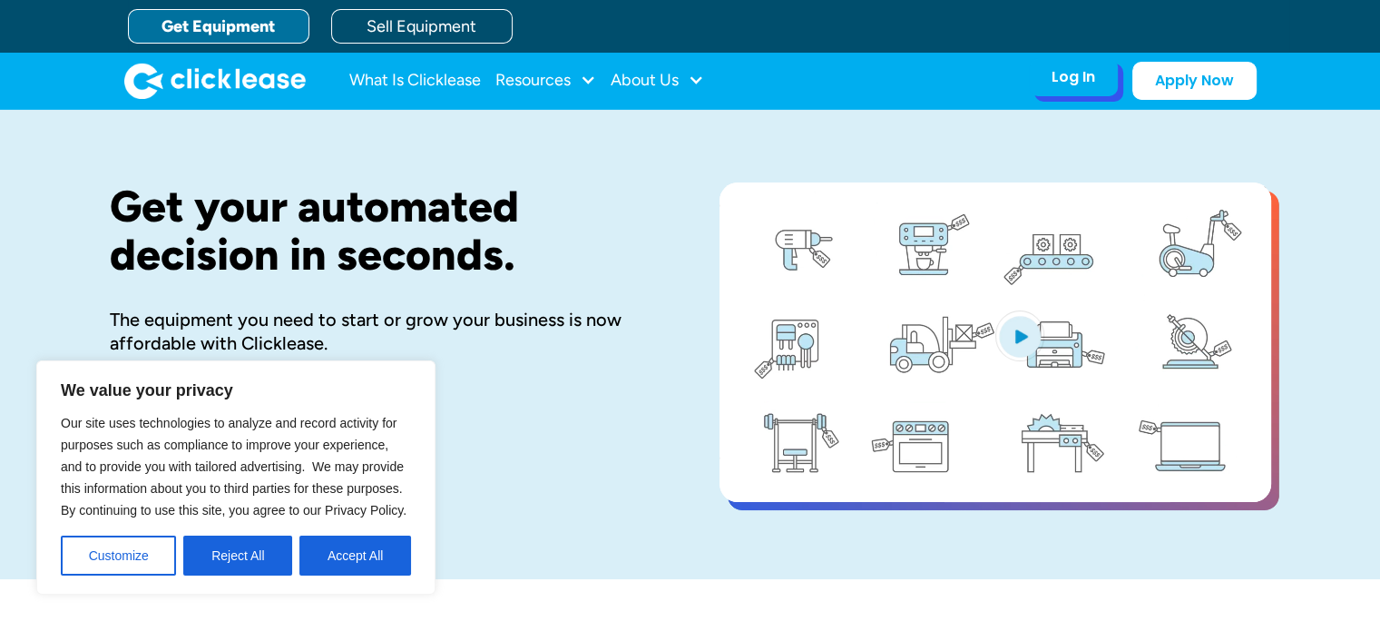 This screenshot has height=631, width=1380. What do you see at coordinates (657, 81) in the screenshot?
I see `div: About Us` at bounding box center [657, 81].